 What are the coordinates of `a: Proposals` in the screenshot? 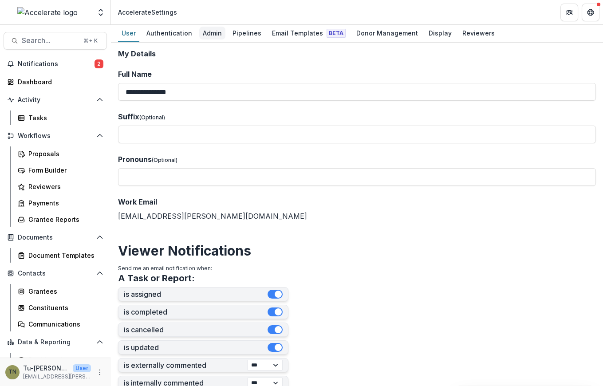 It's located at (60, 153).